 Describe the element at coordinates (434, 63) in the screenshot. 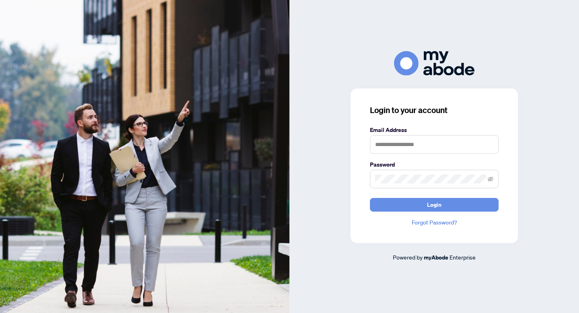

I see `img: ma-logo` at that location.